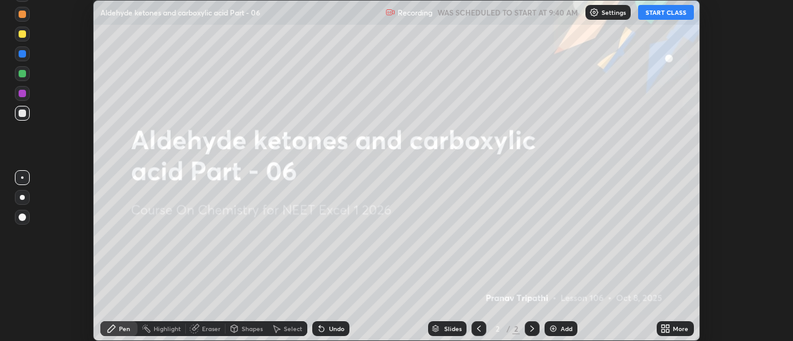 The width and height of the screenshot is (793, 341). I want to click on div: Pen, so click(124, 329).